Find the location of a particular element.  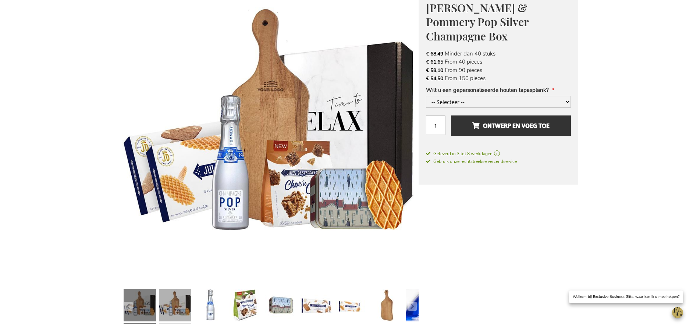

li: Minder dan 40 stuks is located at coordinates (499, 54).